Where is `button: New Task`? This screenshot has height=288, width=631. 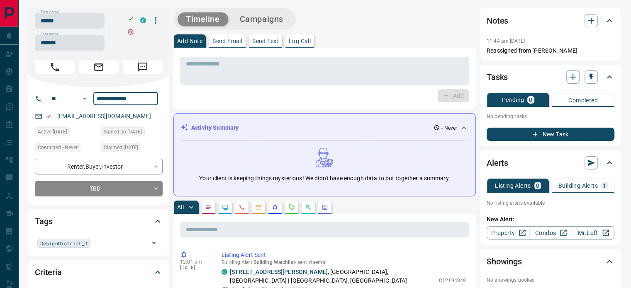 button: New Task is located at coordinates (551, 134).